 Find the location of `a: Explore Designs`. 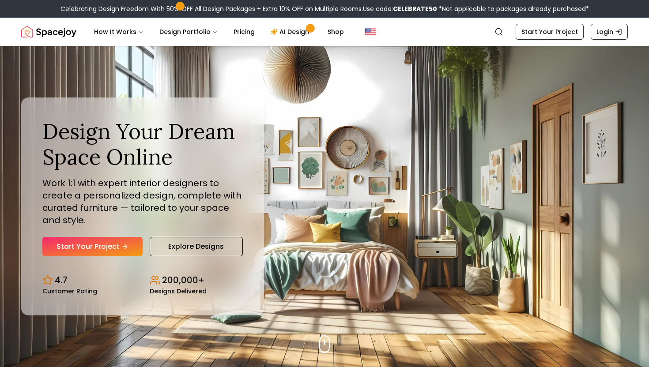

a: Explore Designs is located at coordinates (196, 247).